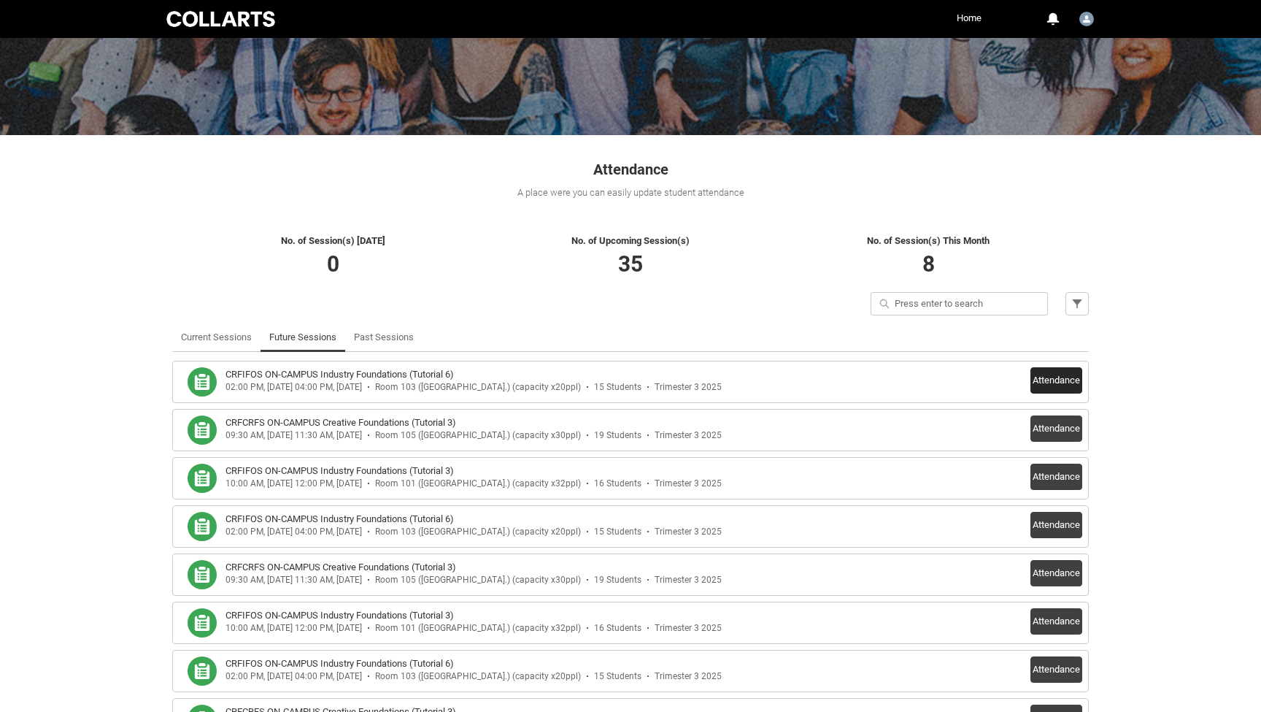  What do you see at coordinates (384, 337) in the screenshot?
I see `a: Past Sessions` at bounding box center [384, 337].